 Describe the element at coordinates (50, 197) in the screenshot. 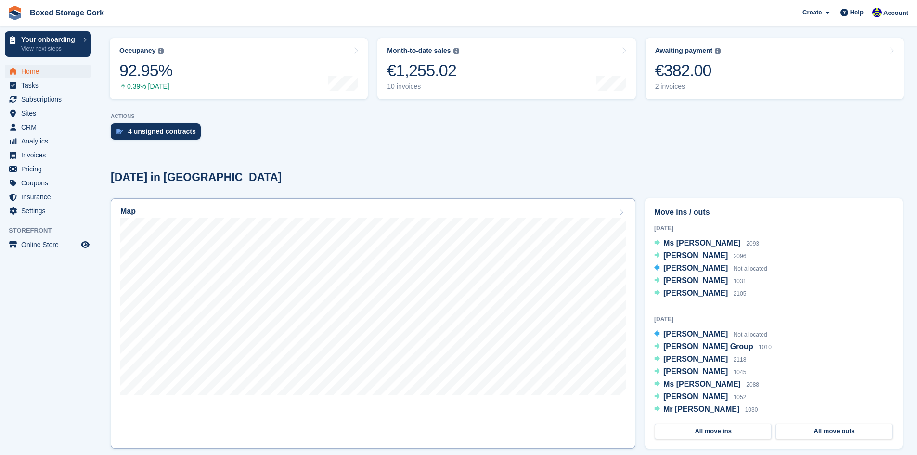

I see `span: Insurance` at that location.